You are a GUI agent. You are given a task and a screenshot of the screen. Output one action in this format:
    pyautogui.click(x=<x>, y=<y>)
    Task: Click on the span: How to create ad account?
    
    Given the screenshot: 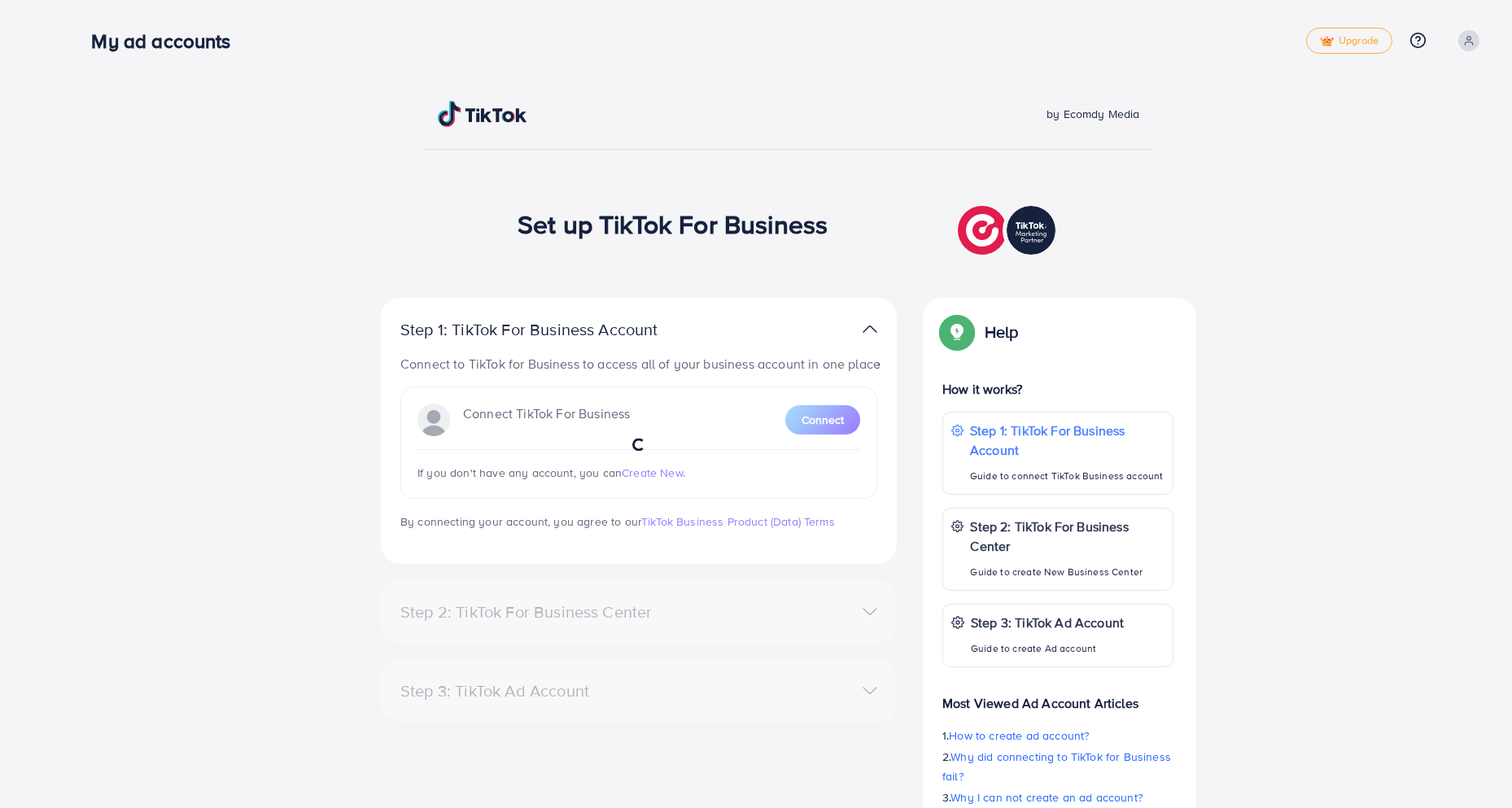 What is the action you would take?
    pyautogui.click(x=1019, y=736)
    